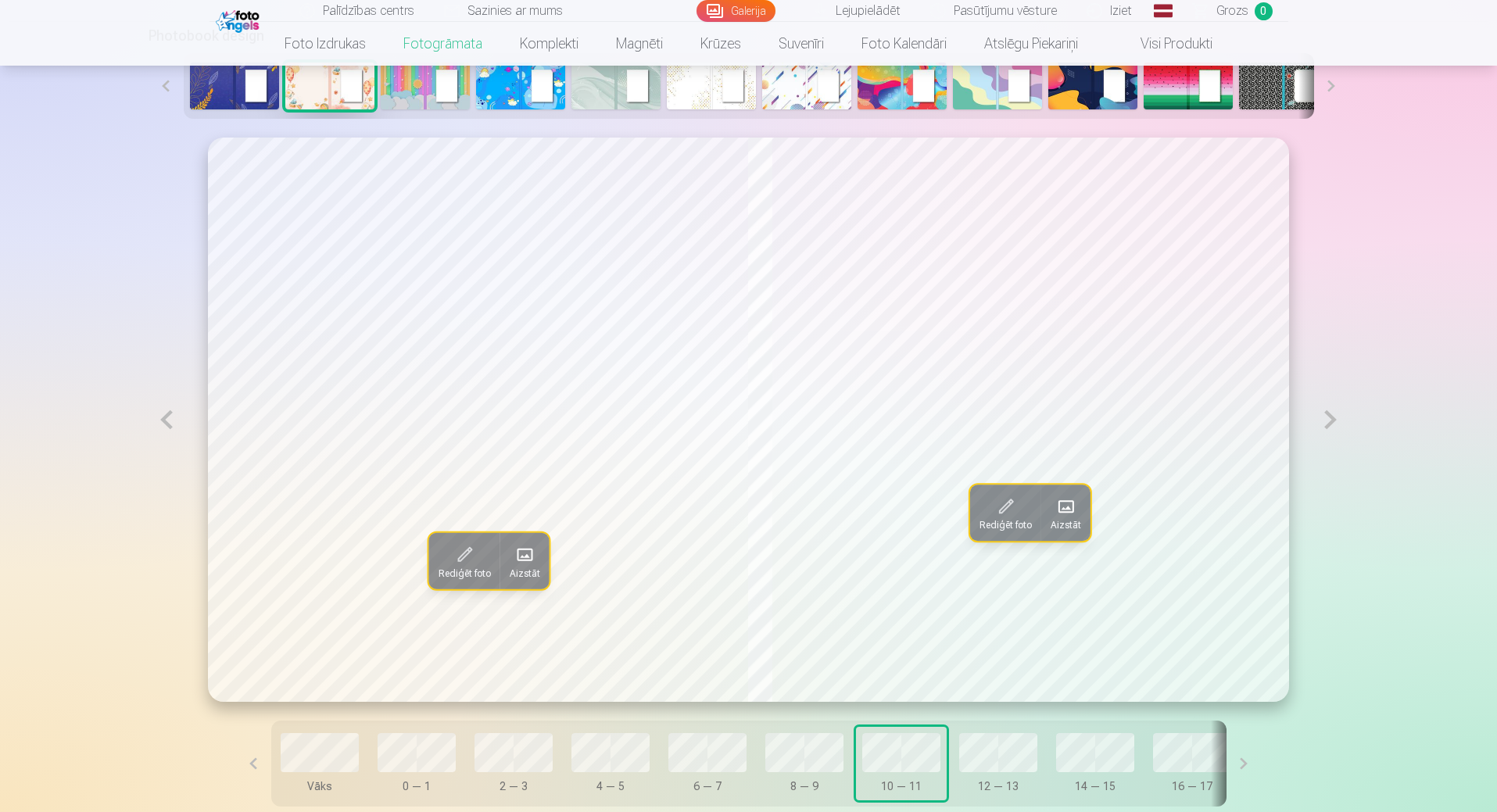  What do you see at coordinates (520, 86) in the screenshot?
I see `img: 27x27_4-cover` at bounding box center [520, 86].